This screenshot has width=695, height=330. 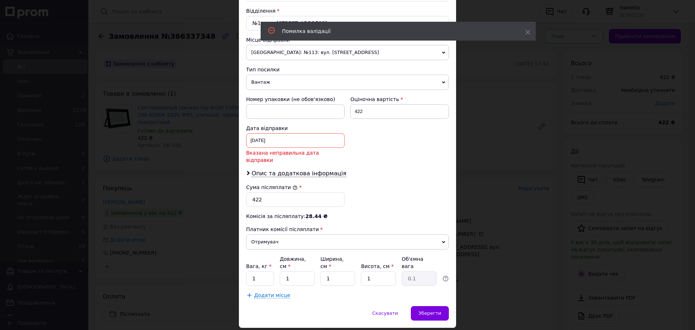 What do you see at coordinates (348, 242) in the screenshot?
I see `span: Отримувач` at bounding box center [348, 242].